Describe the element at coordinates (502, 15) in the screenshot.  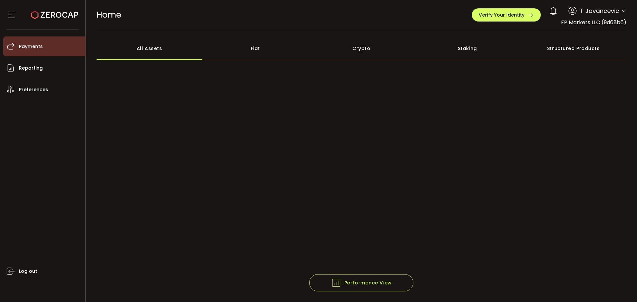
I see `span: Verify Your Identity` at that location.